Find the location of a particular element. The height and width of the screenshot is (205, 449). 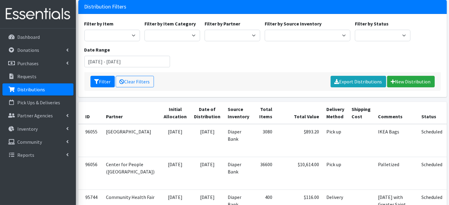

a: Clear Filters is located at coordinates (135, 82).